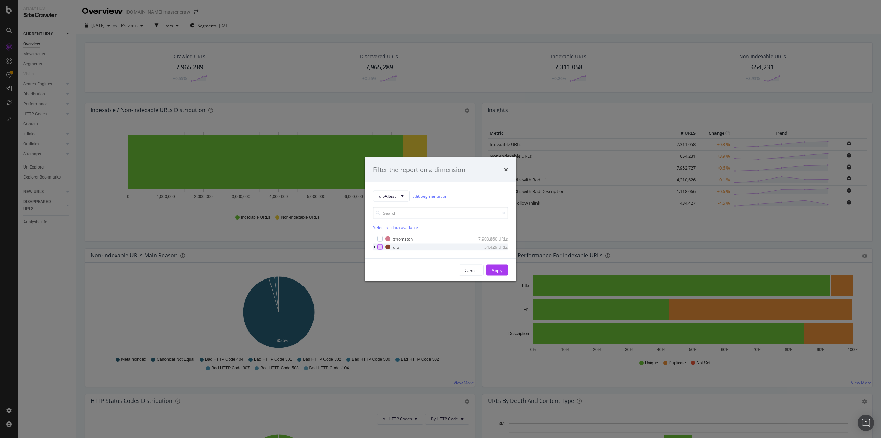 The image size is (881, 438). I want to click on div: dlp, so click(396, 246).